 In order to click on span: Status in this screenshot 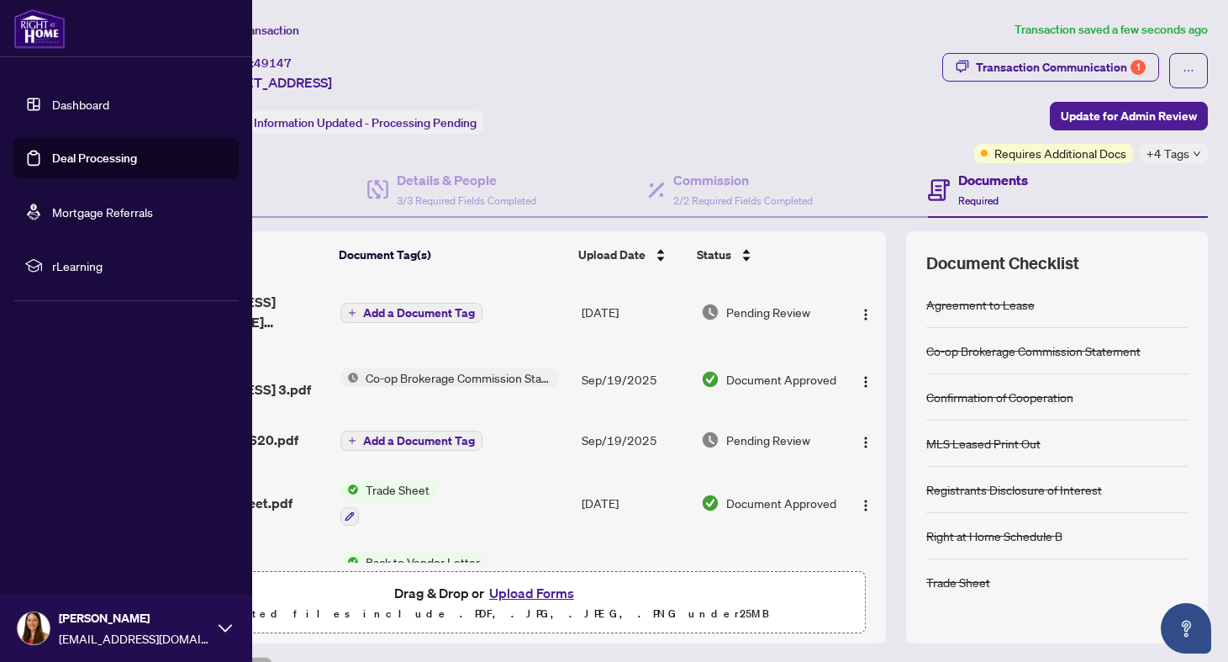, I will do `click(714, 255)`.